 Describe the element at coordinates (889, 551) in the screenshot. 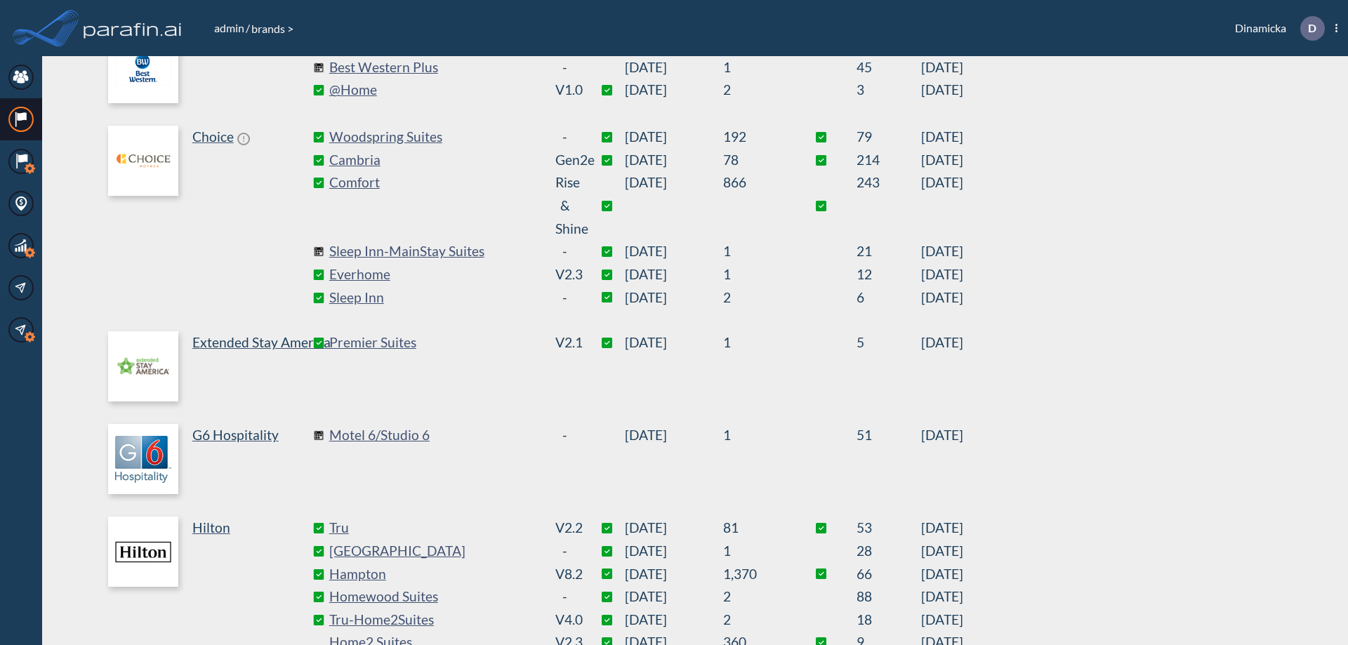

I see `sapn: 28` at that location.